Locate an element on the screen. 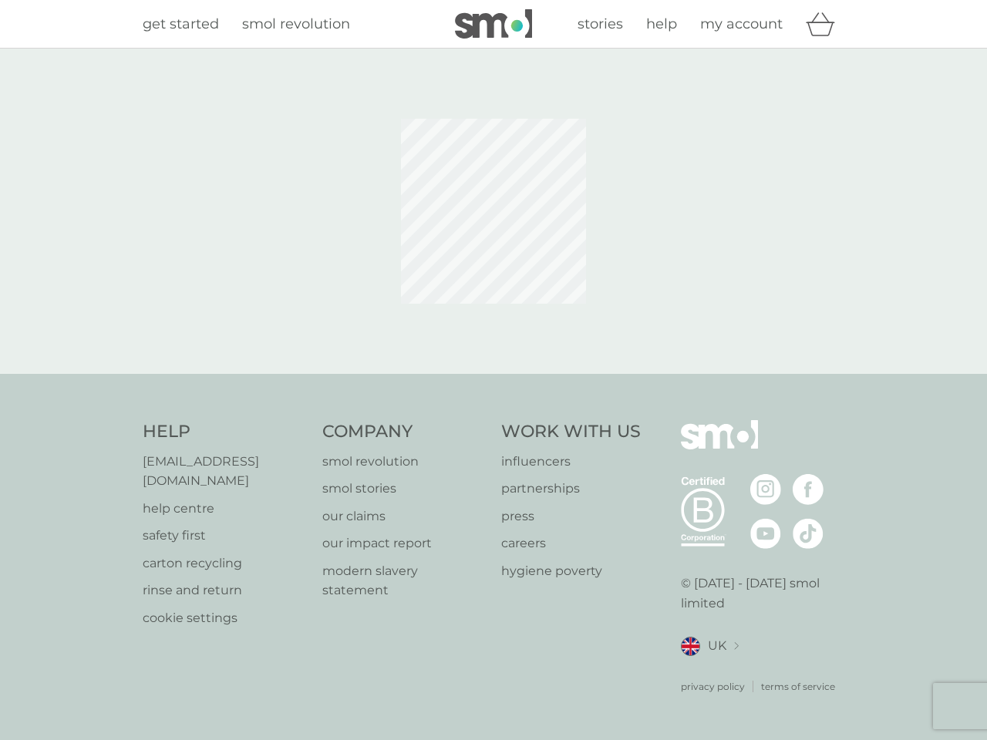 The image size is (987, 740). p: cookie settings is located at coordinates (224, 618).